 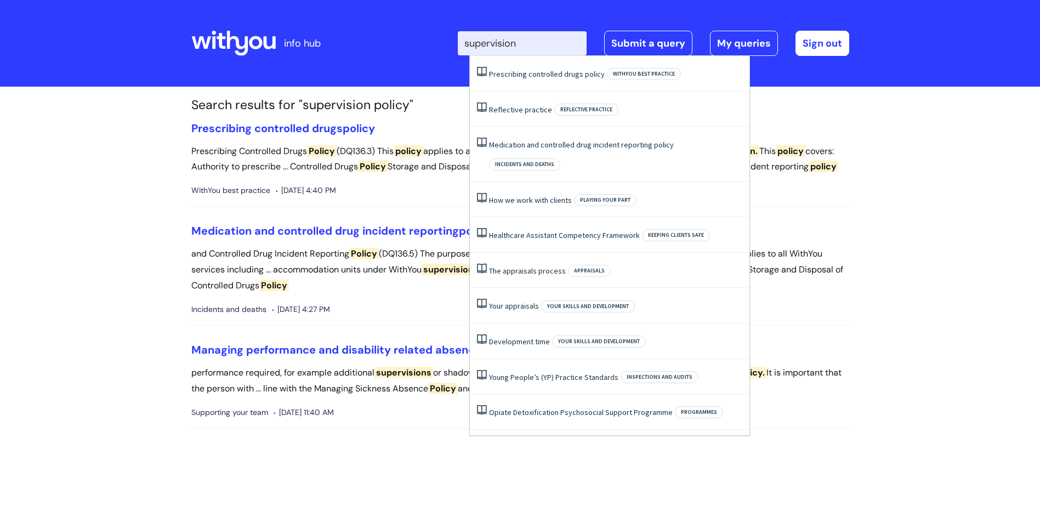 I want to click on p: Prescribing Controlled Drugs (DQ136.3) This applies to all WithYou services ... accommodation uni..., so click(x=520, y=159).